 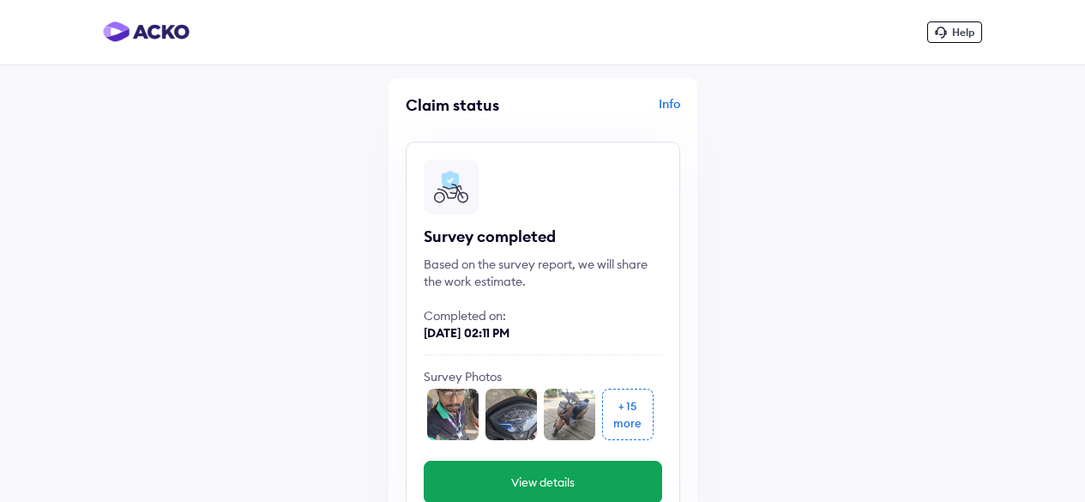 I want to click on div: Survey completed, so click(x=543, y=237).